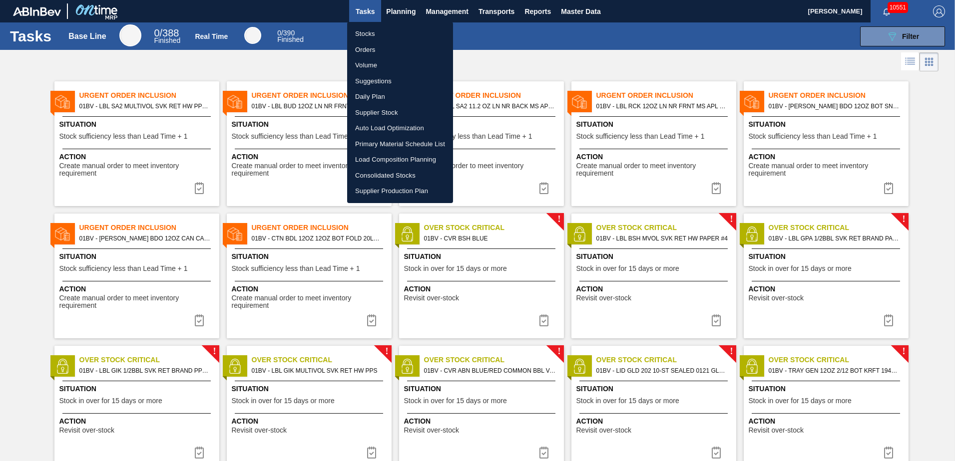 The width and height of the screenshot is (955, 461). I want to click on li: Consolidated Stocks, so click(400, 176).